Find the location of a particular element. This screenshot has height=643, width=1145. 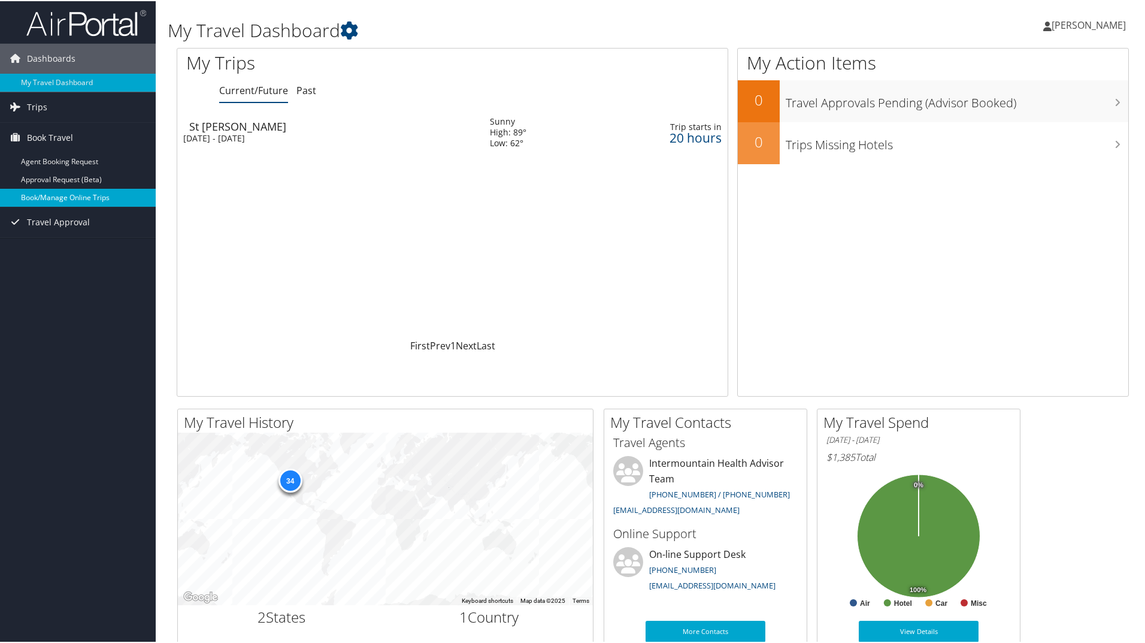

li: On-line Support Desk is located at coordinates (706, 570).